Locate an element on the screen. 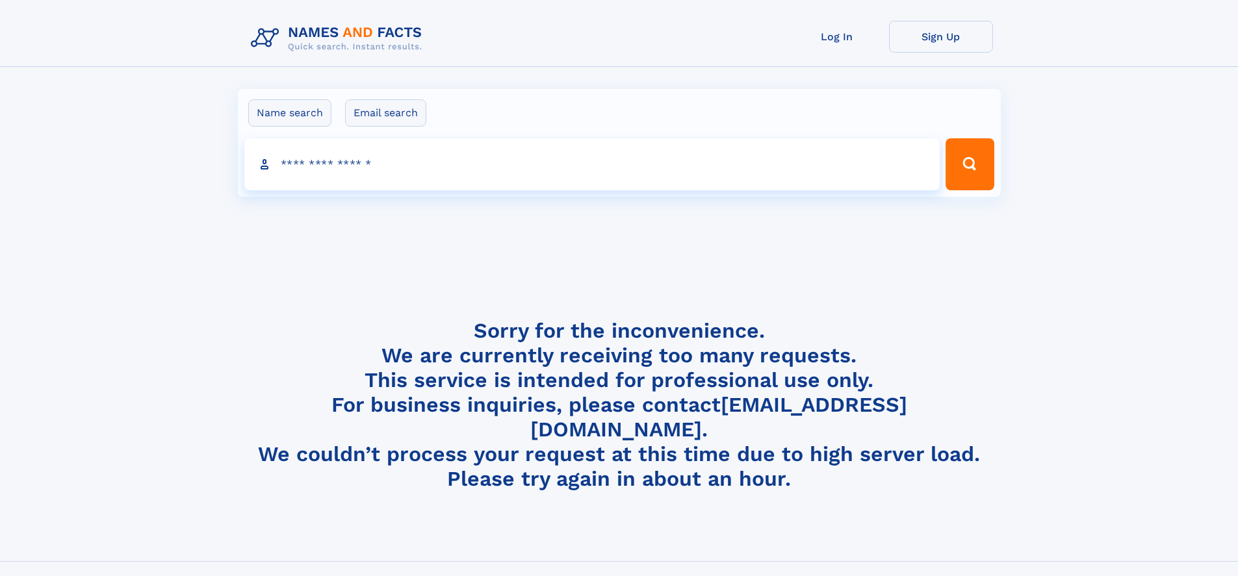 This screenshot has height=576, width=1238. label: Email search is located at coordinates (385, 113).